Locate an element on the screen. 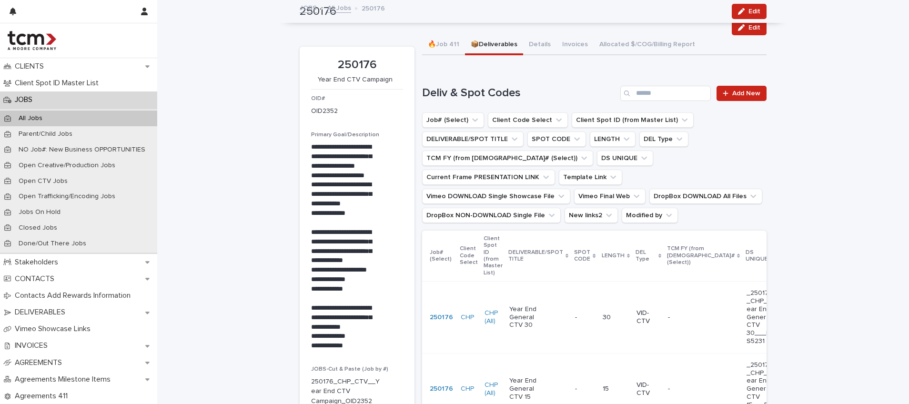  p: DEL Type is located at coordinates (646, 256).